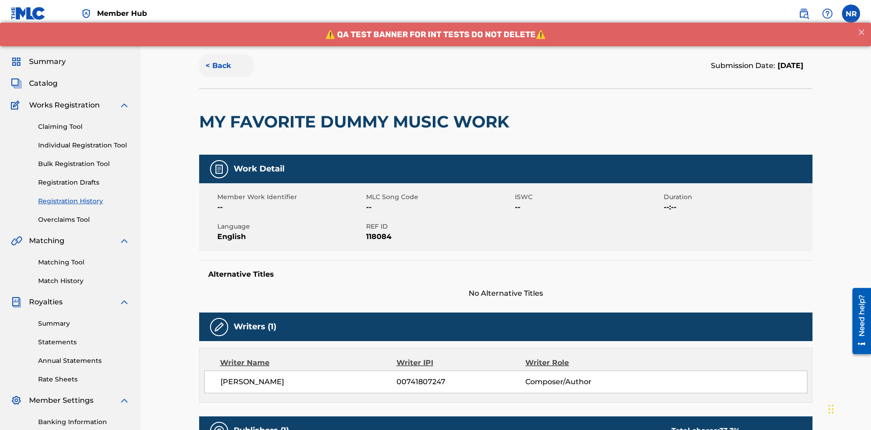 Image resolution: width=871 pixels, height=430 pixels. I want to click on span: REF ID, so click(439, 226).